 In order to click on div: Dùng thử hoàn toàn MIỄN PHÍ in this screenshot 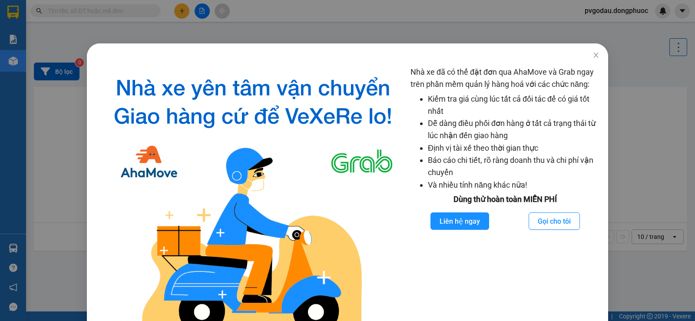, I will do `click(505, 200)`.